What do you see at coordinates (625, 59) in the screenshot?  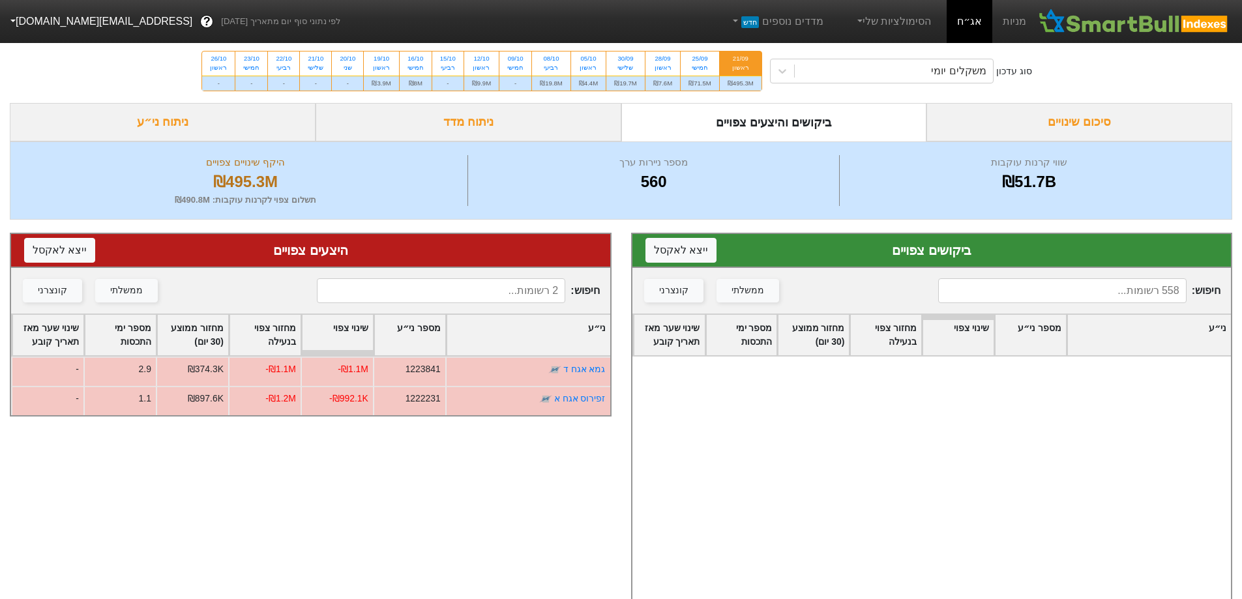 I see `div: 30/09` at bounding box center [625, 59].